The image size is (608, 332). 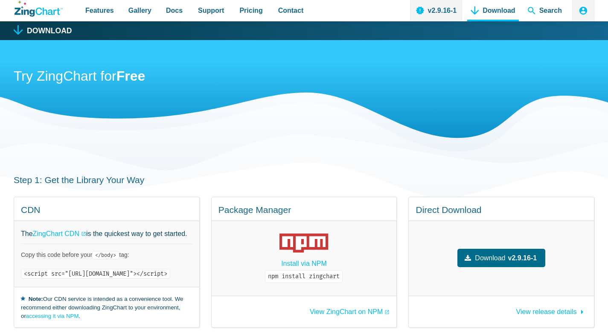 What do you see at coordinates (211, 10) in the screenshot?
I see `span: Support` at bounding box center [211, 10].